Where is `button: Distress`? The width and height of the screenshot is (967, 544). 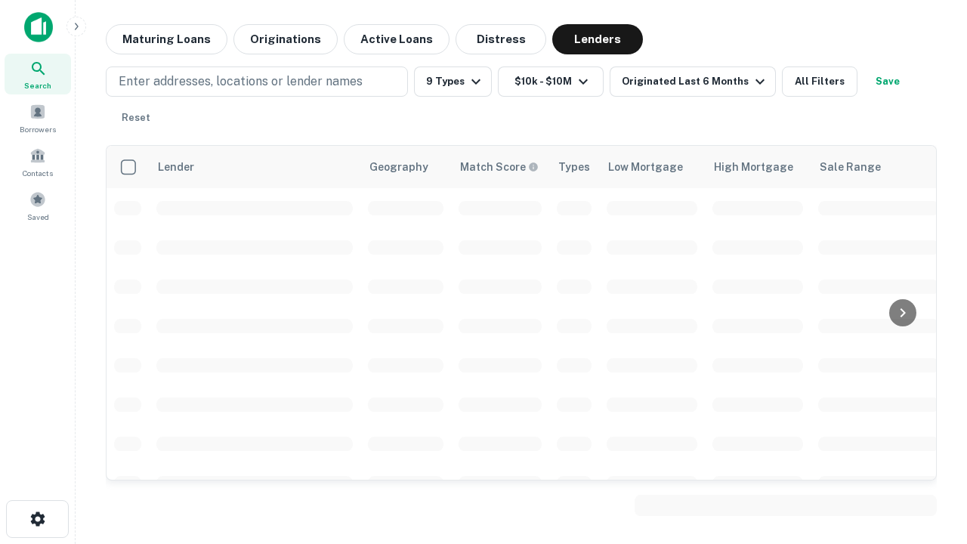
button: Distress is located at coordinates (501, 39).